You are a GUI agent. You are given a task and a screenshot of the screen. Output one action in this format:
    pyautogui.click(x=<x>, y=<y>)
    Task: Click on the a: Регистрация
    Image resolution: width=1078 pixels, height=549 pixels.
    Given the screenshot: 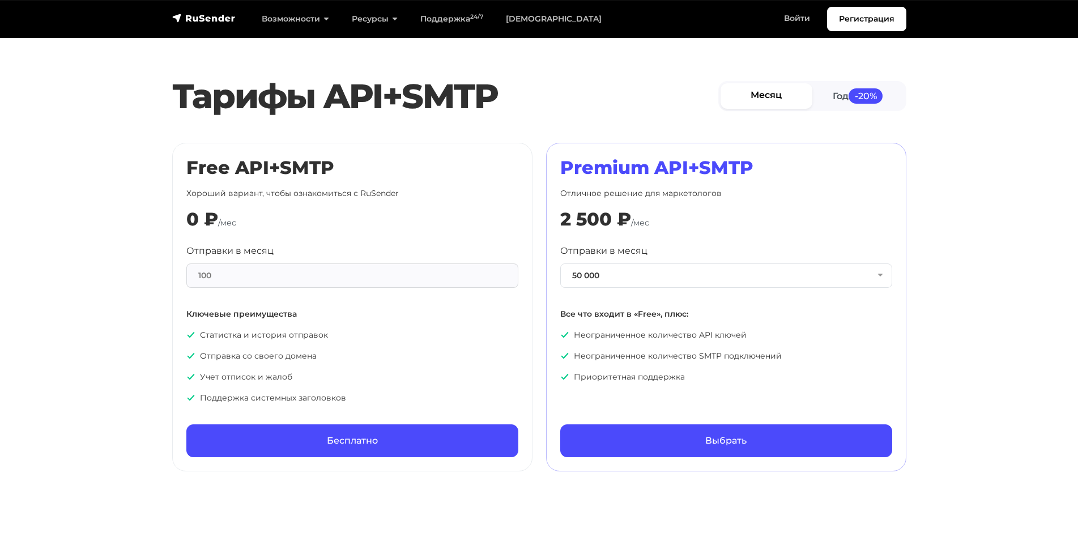 What is the action you would take?
    pyautogui.click(x=867, y=19)
    